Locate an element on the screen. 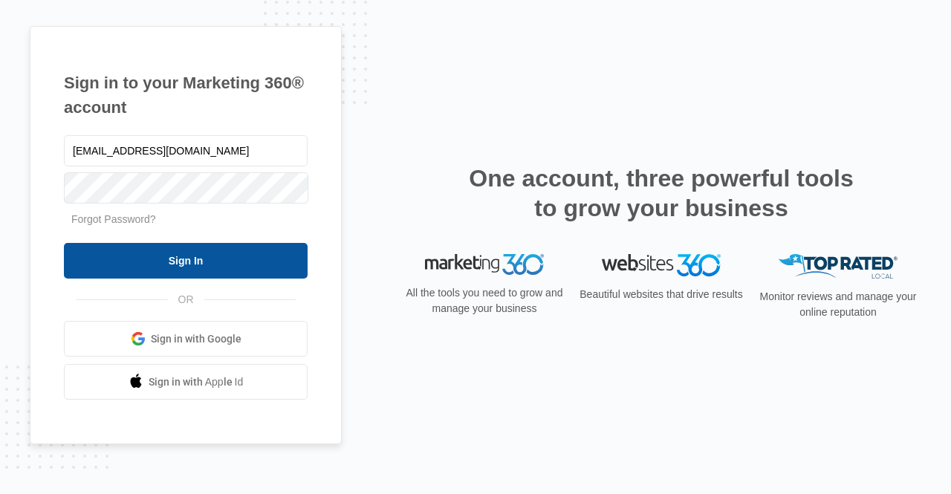 This screenshot has width=951, height=494. img: Top Rated Local is located at coordinates (838, 266).